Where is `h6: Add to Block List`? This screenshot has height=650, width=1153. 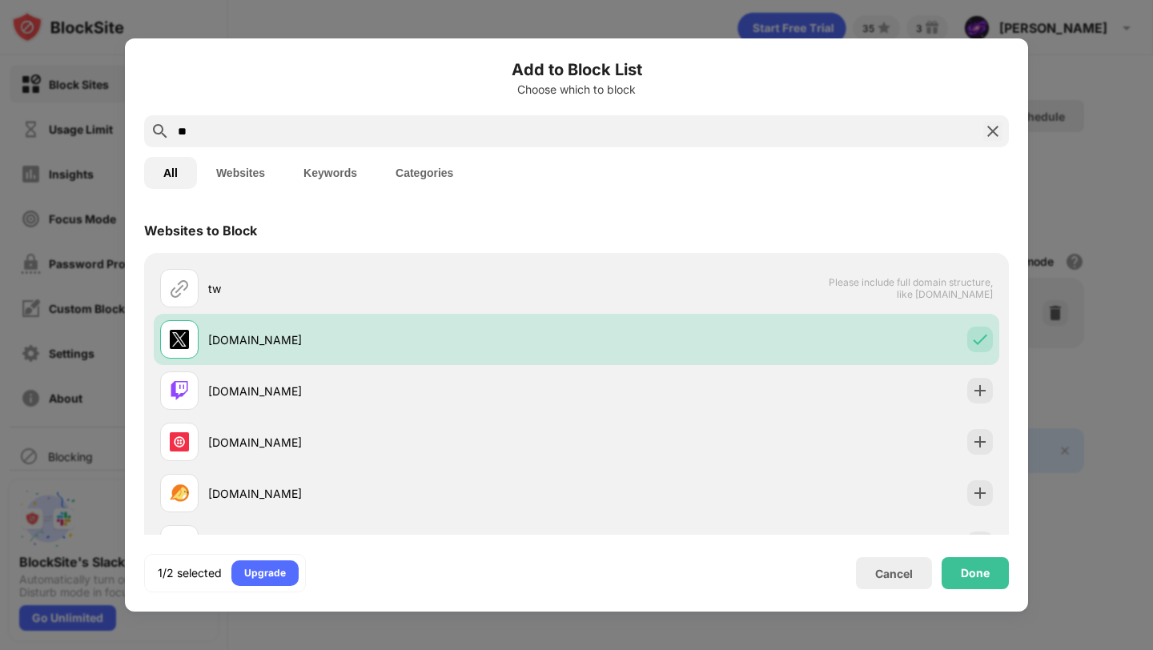 h6: Add to Block List is located at coordinates (576, 70).